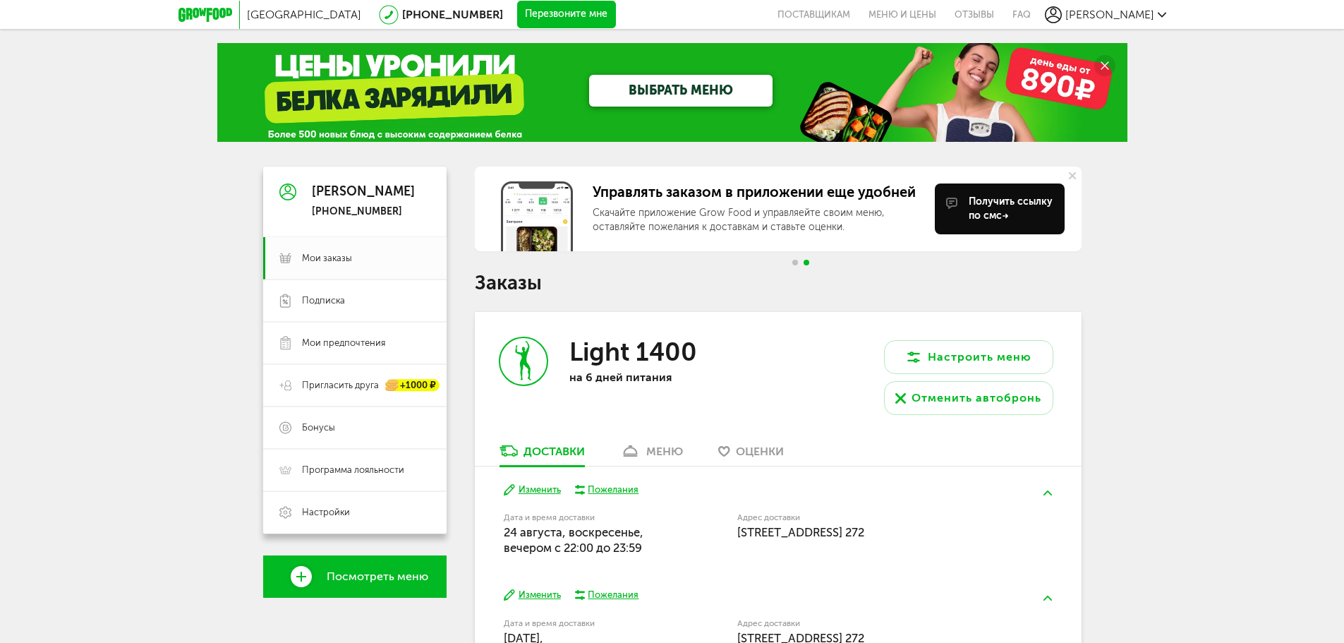 Image resolution: width=1344 pixels, height=643 pixels. What do you see at coordinates (633, 351) in the screenshot?
I see `h3: Light 1400` at bounding box center [633, 351].